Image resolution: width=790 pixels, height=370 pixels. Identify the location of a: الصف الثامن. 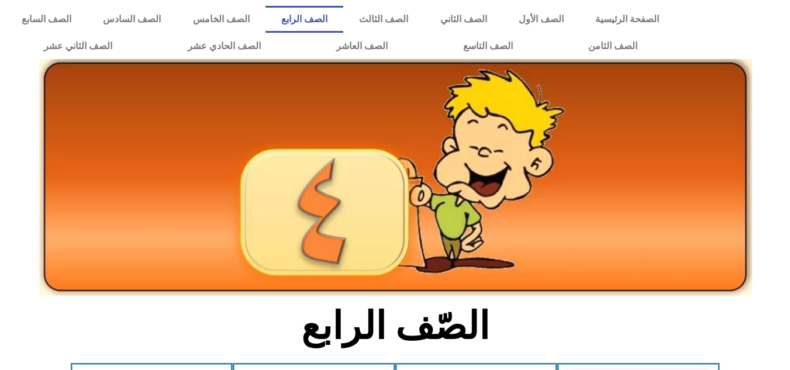
(612, 46).